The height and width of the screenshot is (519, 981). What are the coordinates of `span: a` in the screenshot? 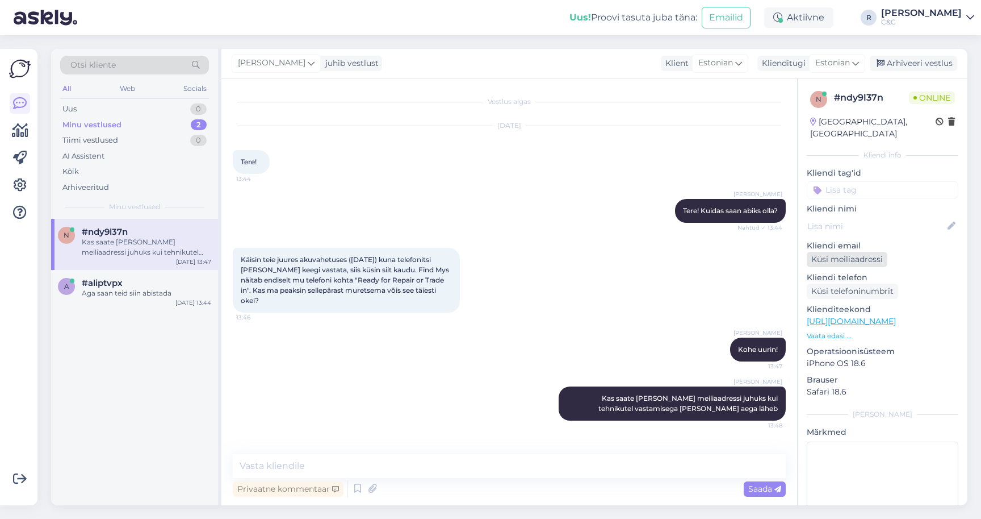 It's located at (66, 286).